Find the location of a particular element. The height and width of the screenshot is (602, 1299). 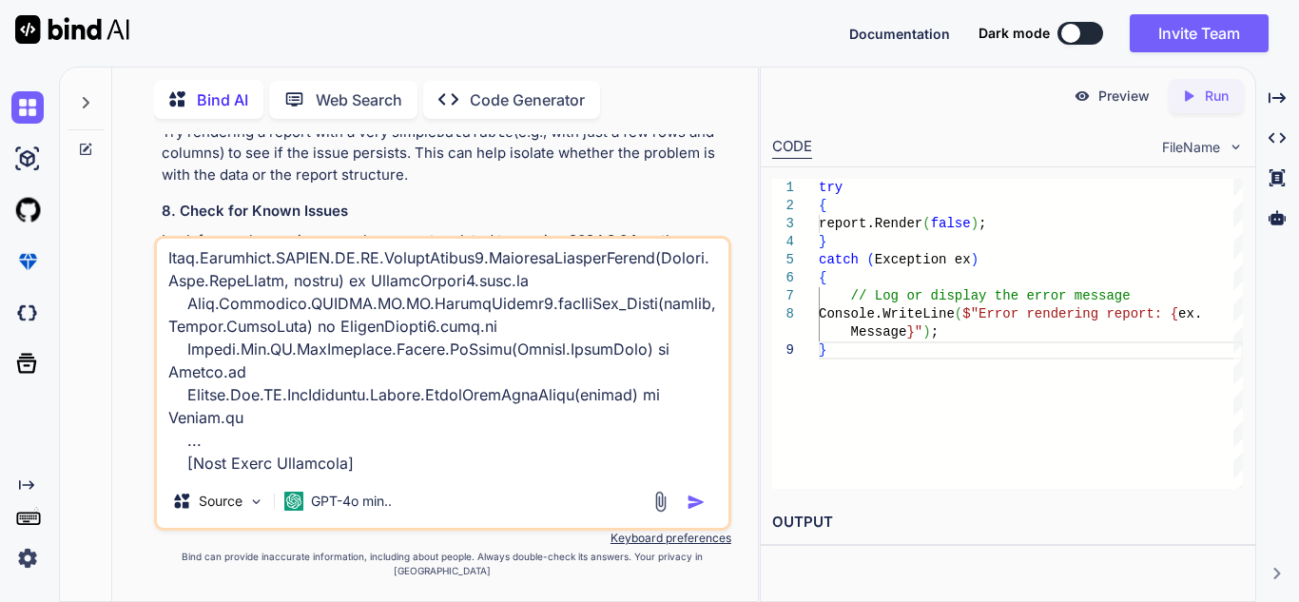

p: Look for any known issues or bug reports related to version 2024.3.0.1 on the Stimulsoft support ... is located at coordinates (444, 262).